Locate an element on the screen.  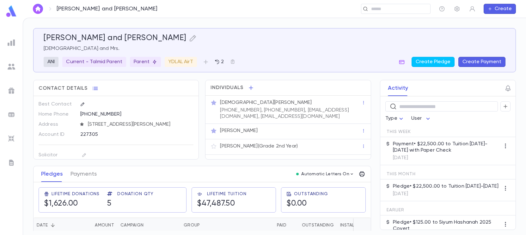
div: Type is located at coordinates (395, 119).